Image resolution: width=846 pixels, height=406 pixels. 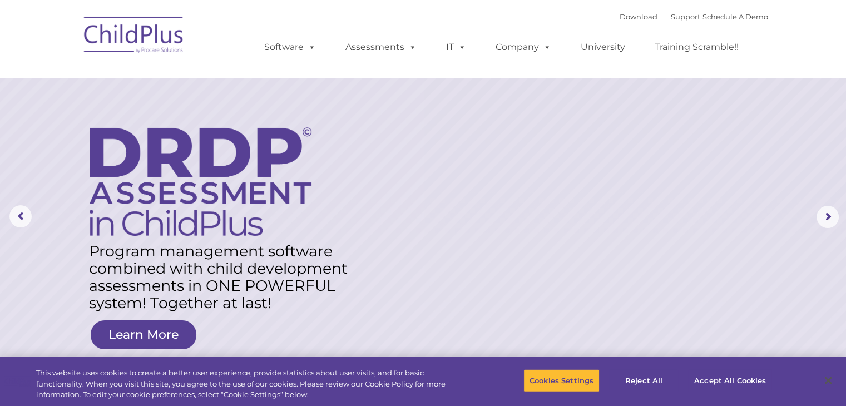 What do you see at coordinates (828, 380) in the screenshot?
I see `button: Close` at bounding box center [828, 380].